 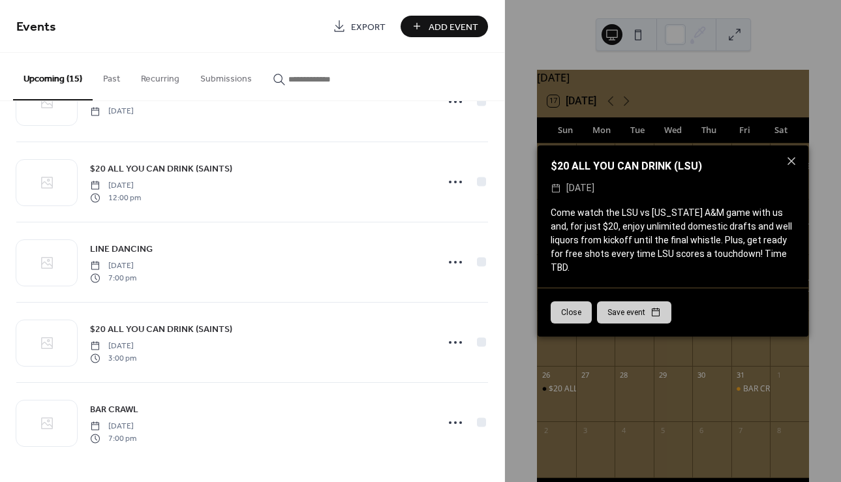 I want to click on button: Add Event, so click(x=444, y=26).